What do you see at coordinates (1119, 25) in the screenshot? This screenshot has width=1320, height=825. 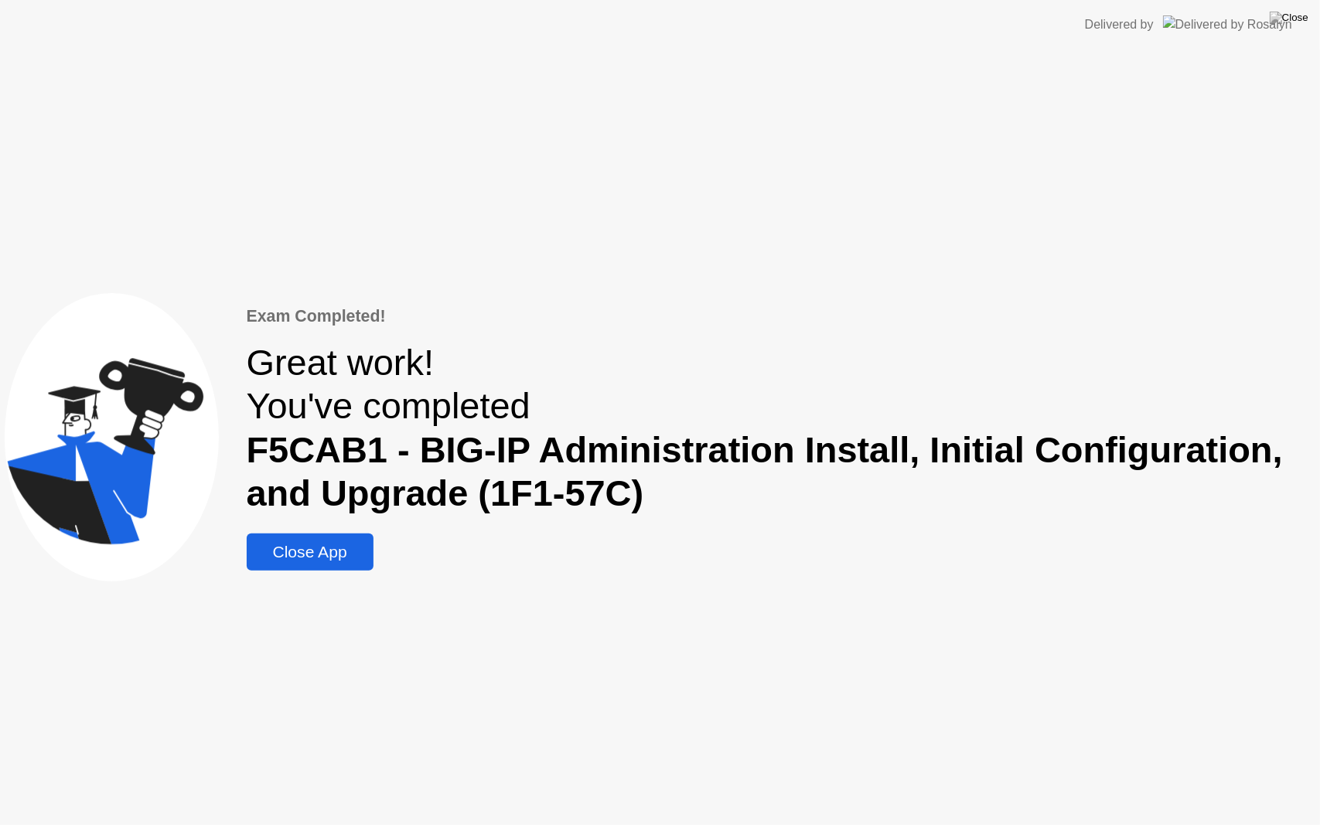 I see `div: Delivered by` at bounding box center [1119, 25].